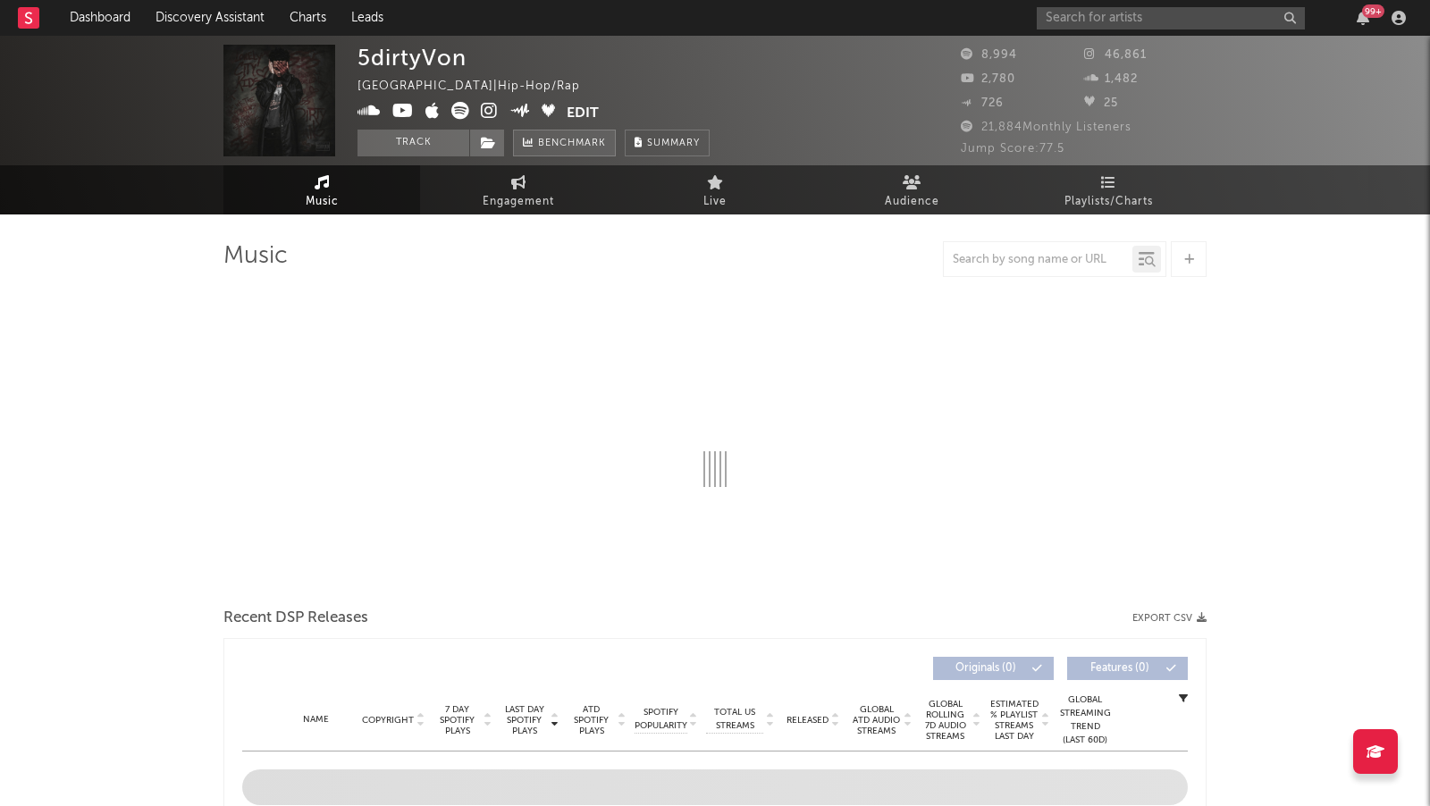  I want to click on div: Global Streaming Trend (Last 60D), so click(1085, 720).